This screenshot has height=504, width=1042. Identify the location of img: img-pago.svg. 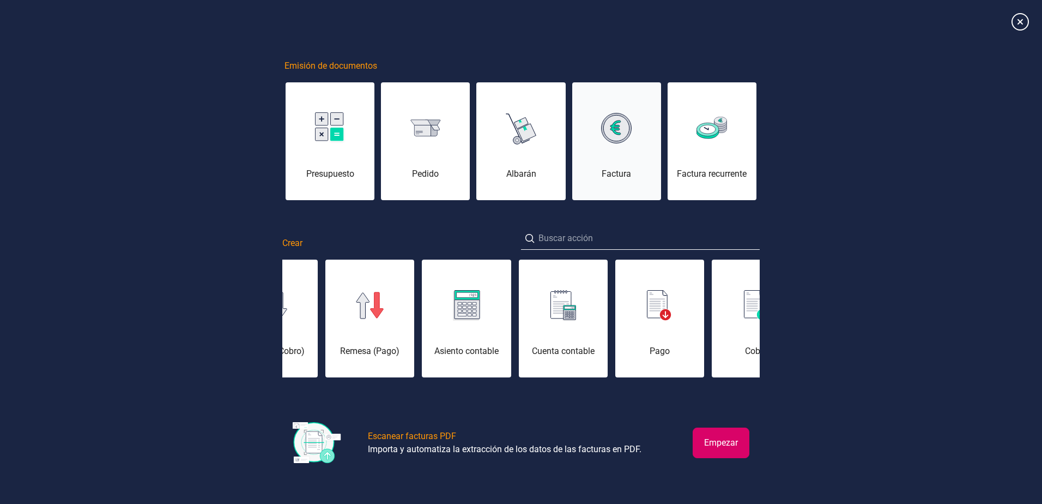
(660, 305).